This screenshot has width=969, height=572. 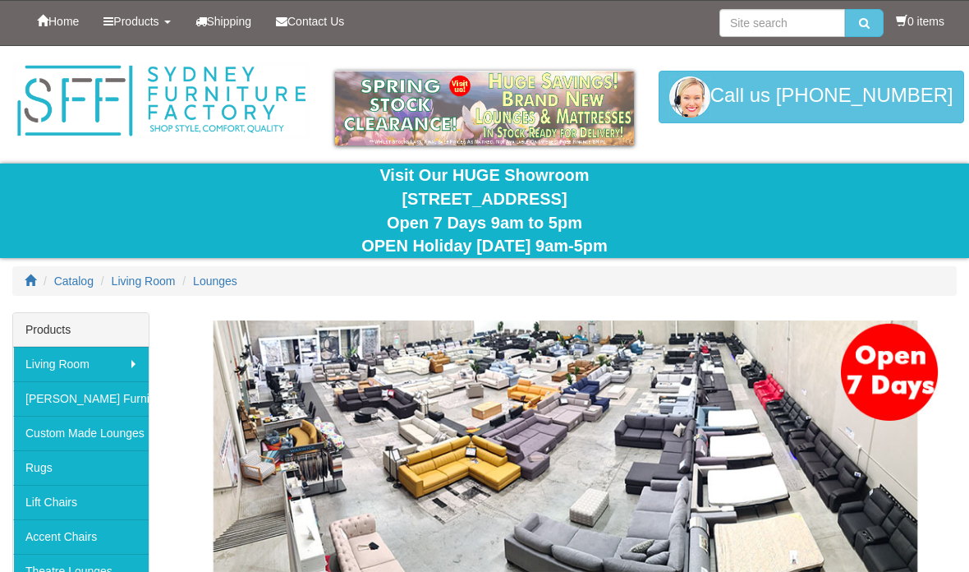 What do you see at coordinates (80, 502) in the screenshot?
I see `a: Lift Chairs` at bounding box center [80, 502].